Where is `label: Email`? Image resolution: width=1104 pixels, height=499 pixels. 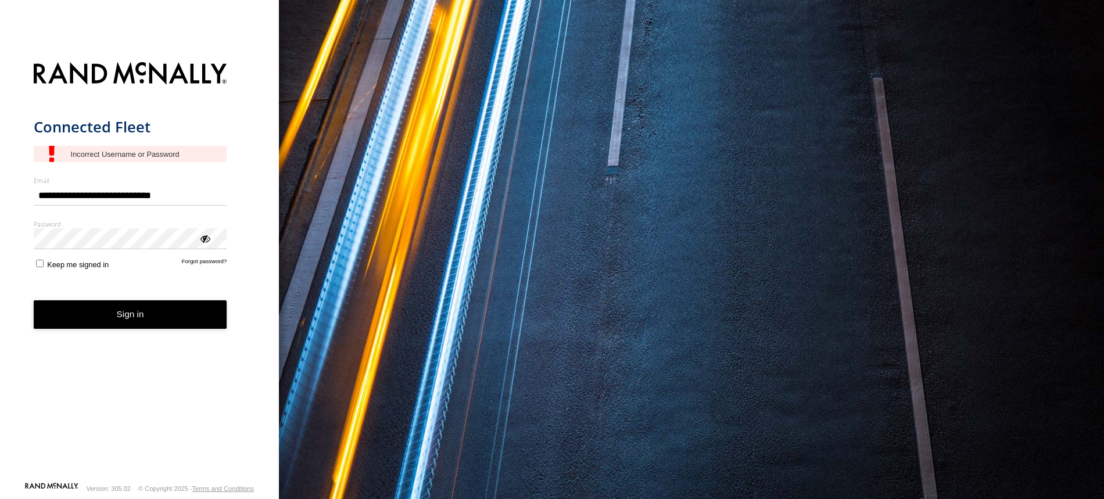 label: Email is located at coordinates (130, 180).